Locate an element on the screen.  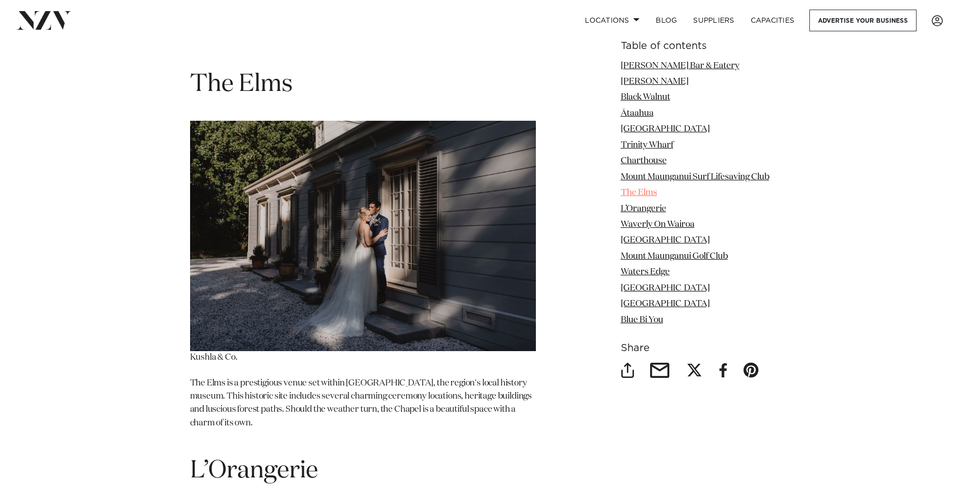
a: Blue Bi You is located at coordinates (642, 320).